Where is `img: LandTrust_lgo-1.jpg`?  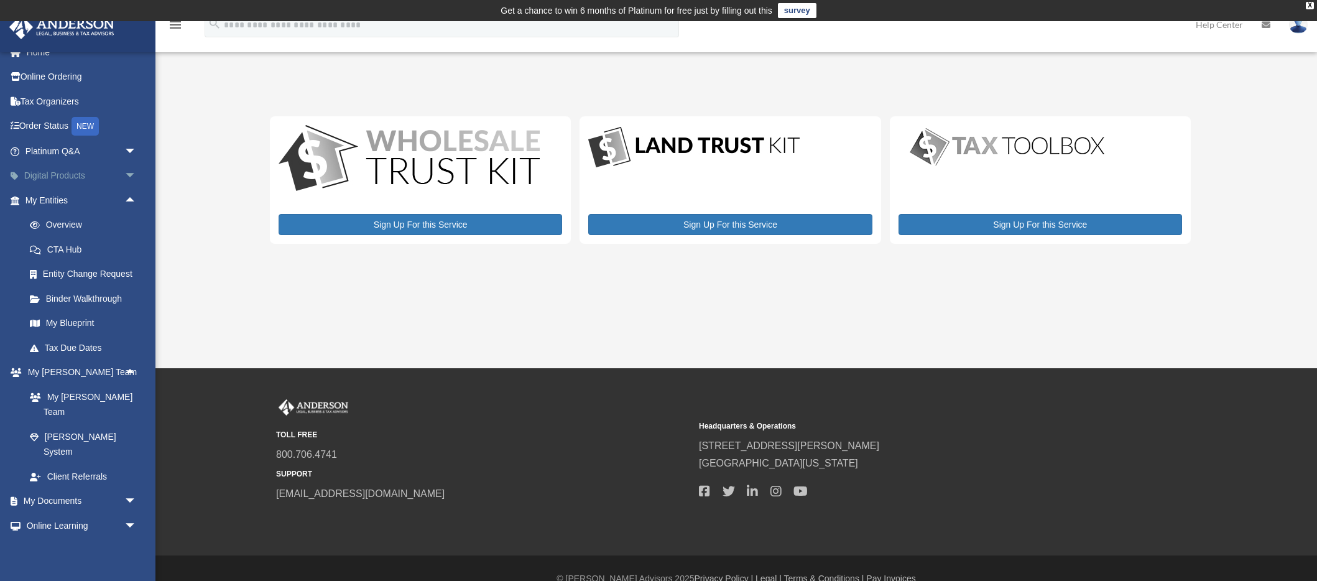 img: LandTrust_lgo-1.jpg is located at coordinates (694, 147).